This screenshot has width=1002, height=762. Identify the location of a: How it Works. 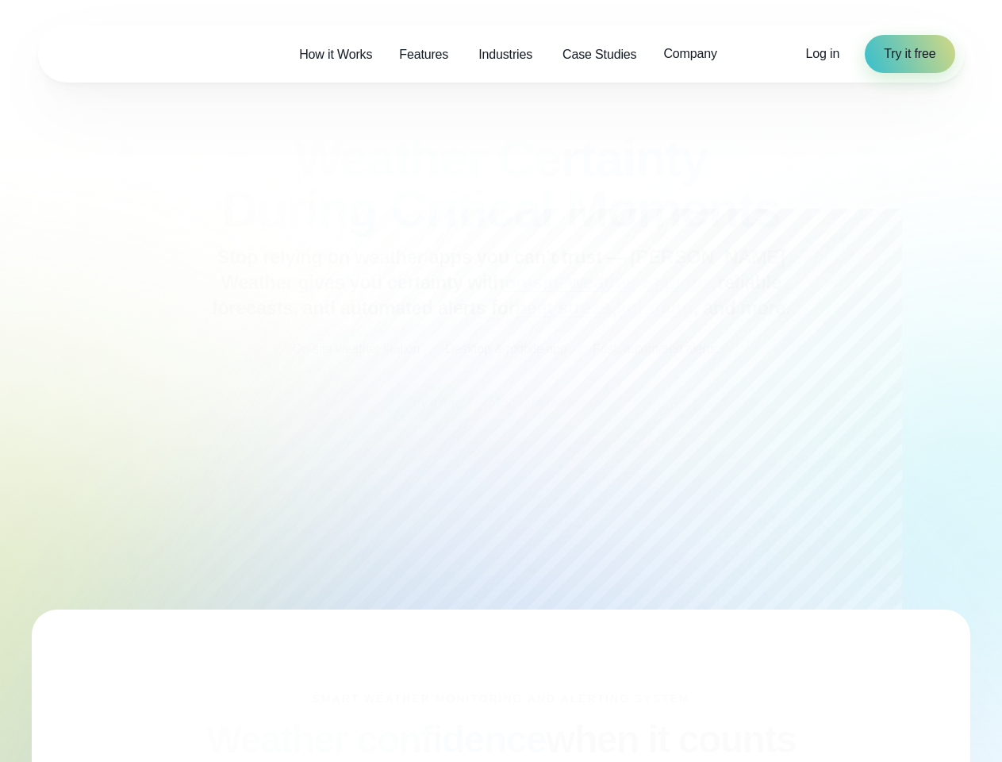
(336, 54).